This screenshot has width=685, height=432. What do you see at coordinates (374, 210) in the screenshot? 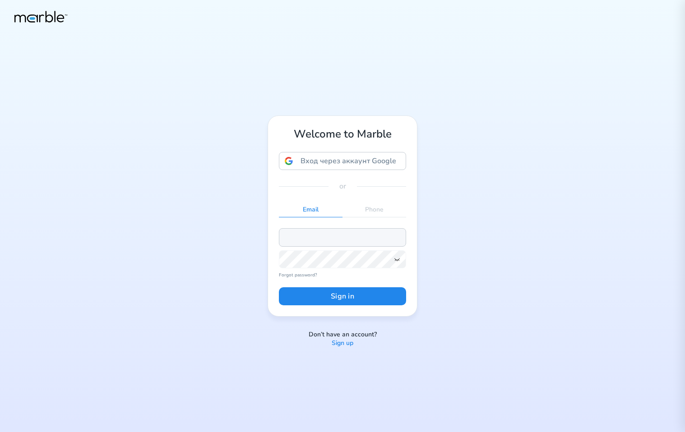
I see `p: Phone` at bounding box center [374, 210].